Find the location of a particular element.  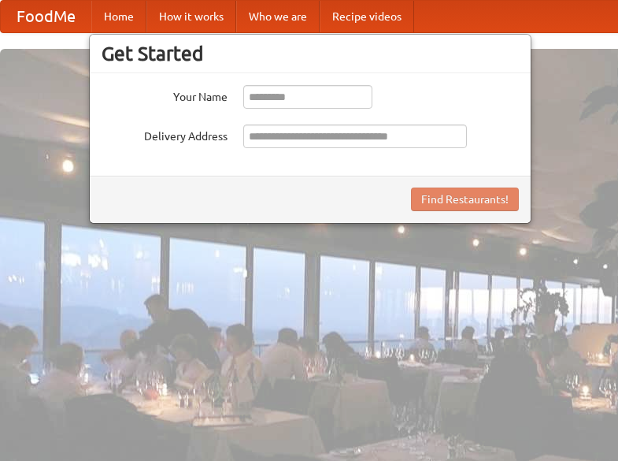

label: Delivery Address is located at coordinates (165, 134).